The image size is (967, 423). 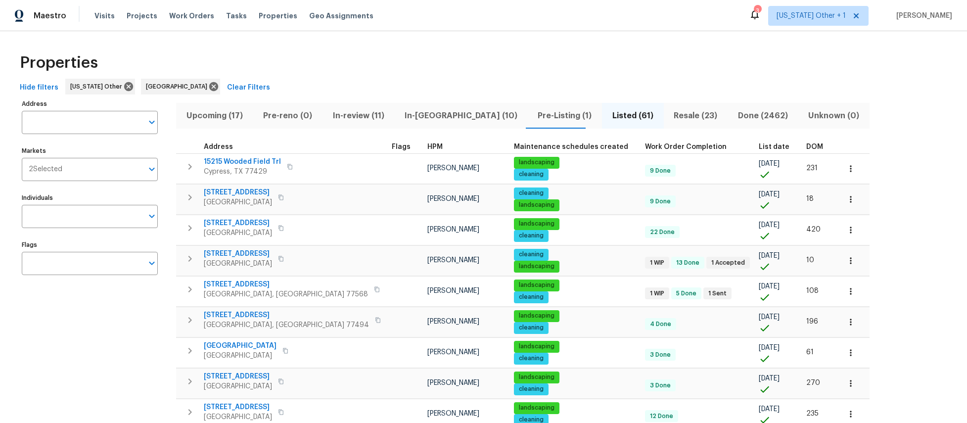 What do you see at coordinates (633, 116) in the screenshot?
I see `span: Listed (61)` at bounding box center [633, 116].